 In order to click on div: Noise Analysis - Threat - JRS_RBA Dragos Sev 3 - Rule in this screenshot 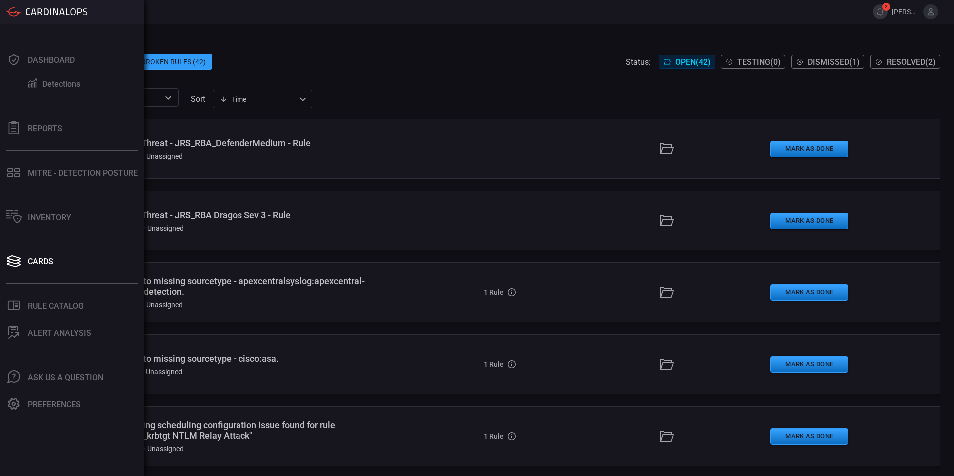, I will do `click(231, 214)`.